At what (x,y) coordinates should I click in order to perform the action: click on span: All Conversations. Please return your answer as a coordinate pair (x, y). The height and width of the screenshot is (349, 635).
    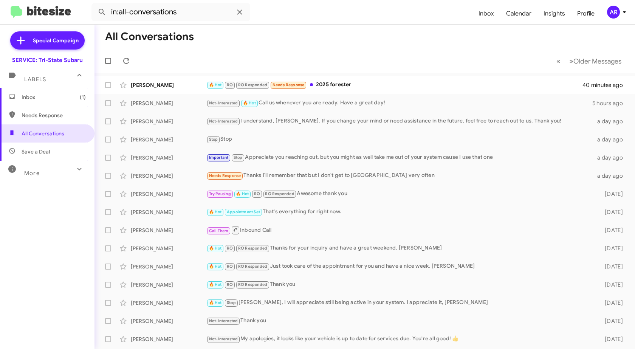
    Looking at the image, I should click on (43, 133).